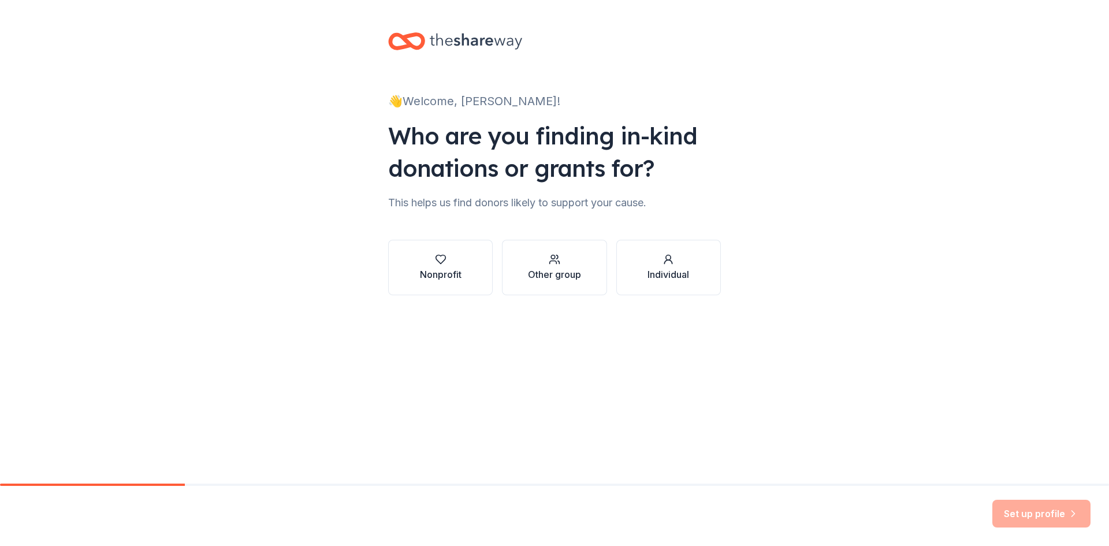  I want to click on button: Nonprofit, so click(440, 268).